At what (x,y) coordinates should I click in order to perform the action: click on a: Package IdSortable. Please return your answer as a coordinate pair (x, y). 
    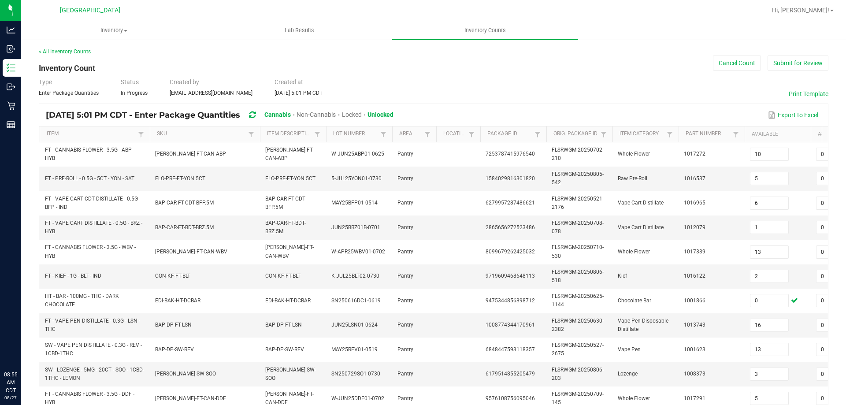
    Looking at the image, I should click on (509, 134).